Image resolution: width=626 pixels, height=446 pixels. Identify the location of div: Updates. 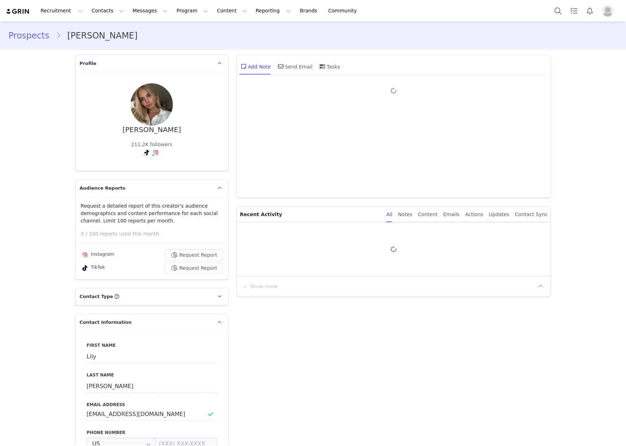
(499, 214).